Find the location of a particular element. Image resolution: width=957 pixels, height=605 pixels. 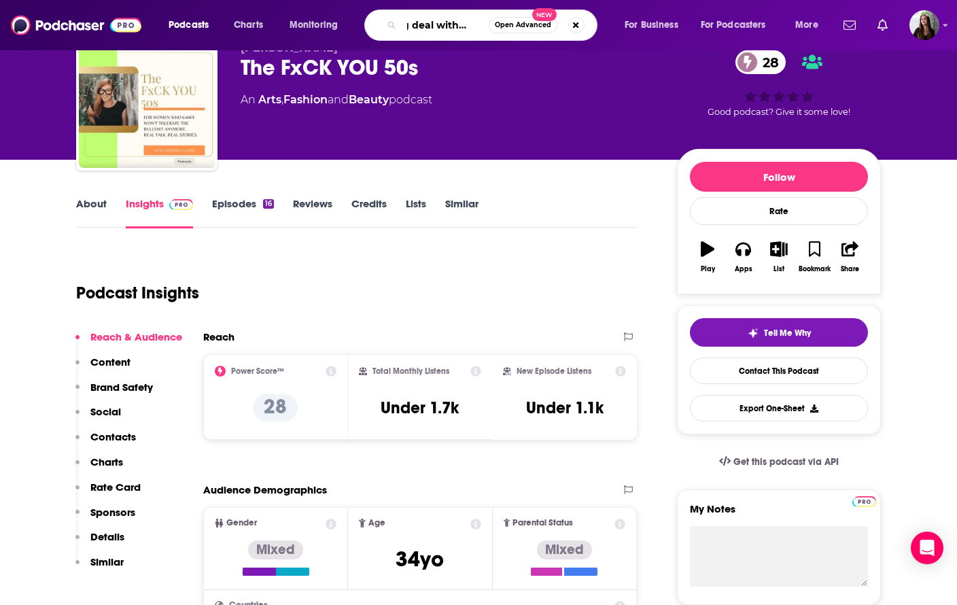

a: Charts is located at coordinates (248, 25).